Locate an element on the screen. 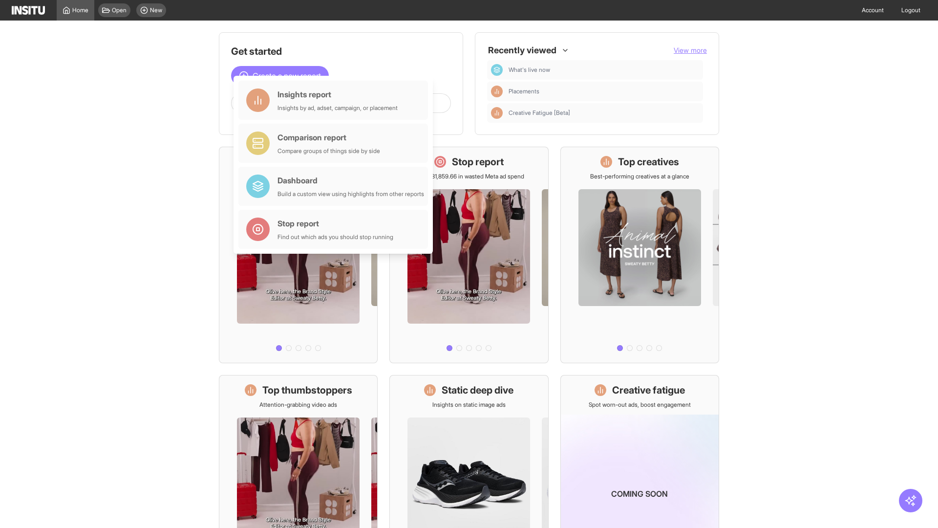 This screenshot has height=528, width=938. span: View more is located at coordinates (691, 50).